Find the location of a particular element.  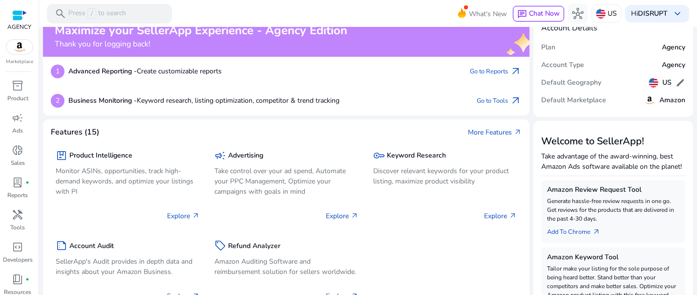

p: 2 is located at coordinates (58, 101).